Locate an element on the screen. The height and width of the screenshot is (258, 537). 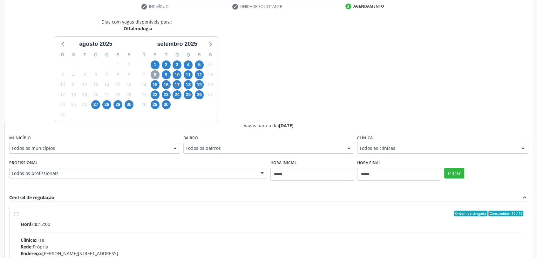
span: Todos os bairros is located at coordinates (264, 148).